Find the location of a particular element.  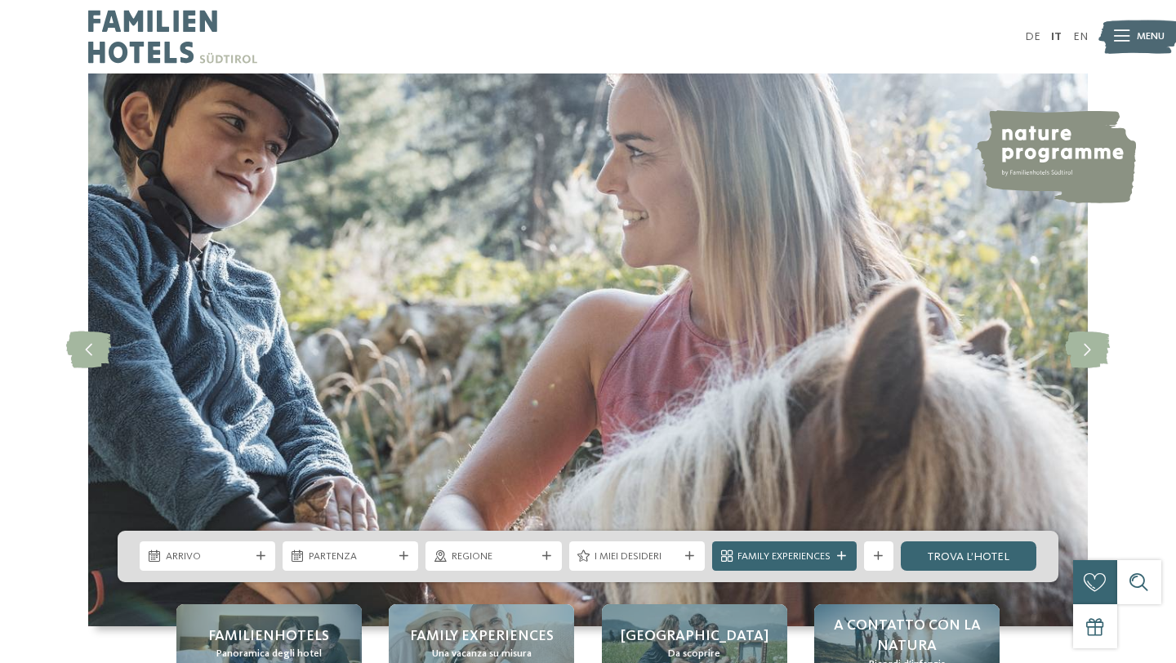

span: Panoramica degli hotel is located at coordinates (269, 654).